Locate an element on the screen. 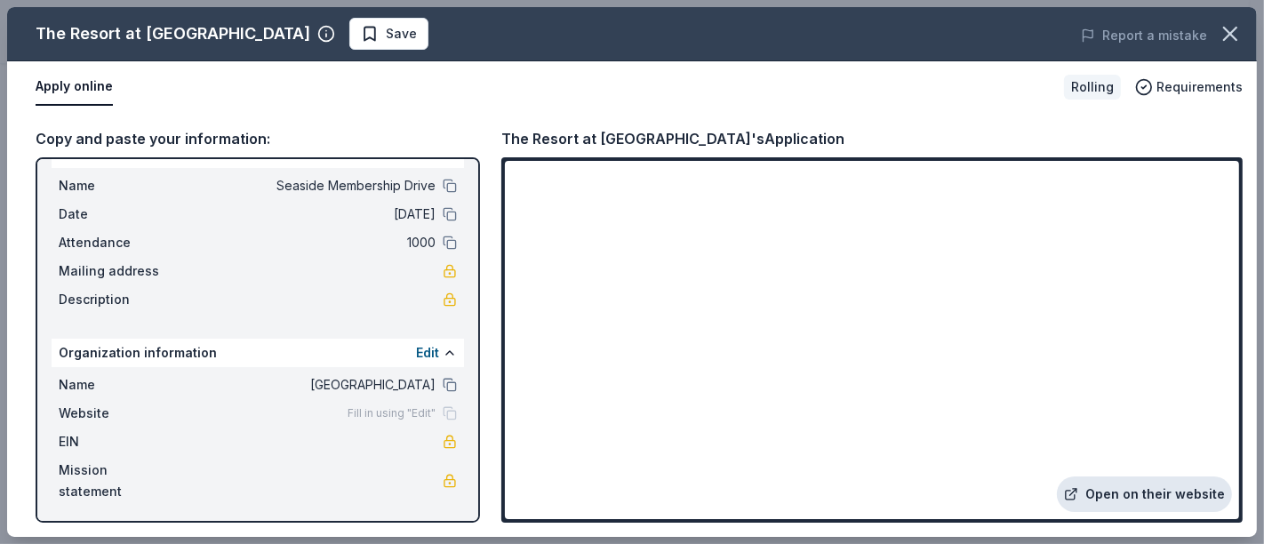 Image resolution: width=1264 pixels, height=544 pixels. div: Rolling is located at coordinates (1093, 87).